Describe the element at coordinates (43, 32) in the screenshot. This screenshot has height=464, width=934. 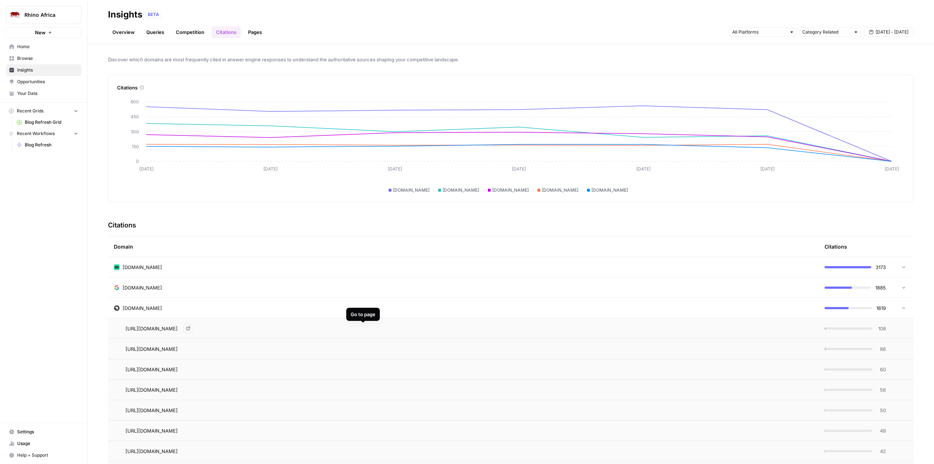
I see `button: New` at that location.